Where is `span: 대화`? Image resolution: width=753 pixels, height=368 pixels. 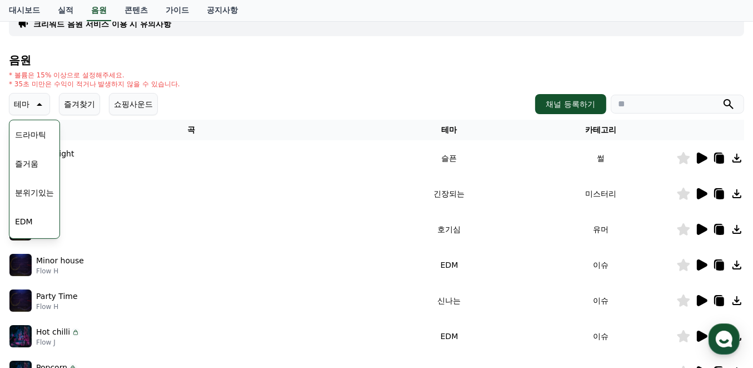 span: 대화 is located at coordinates (108, 297).